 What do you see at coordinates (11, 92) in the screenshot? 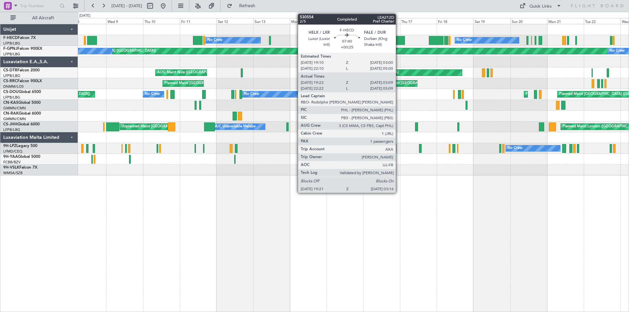
I see `span: CS-DOU` at bounding box center [11, 92].